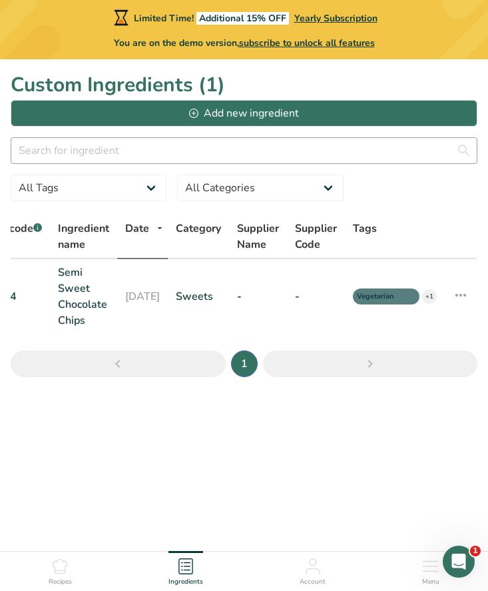  What do you see at coordinates (380, 296) in the screenshot?
I see `span: Vegetarian` at bounding box center [380, 296].